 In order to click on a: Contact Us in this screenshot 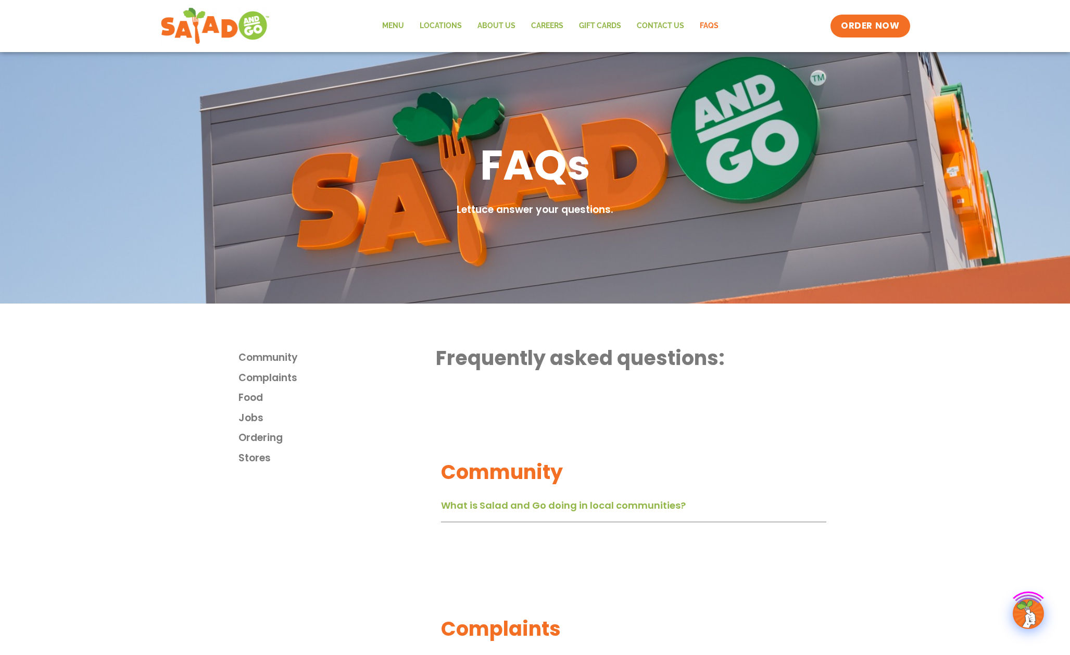, I will do `click(660, 26)`.